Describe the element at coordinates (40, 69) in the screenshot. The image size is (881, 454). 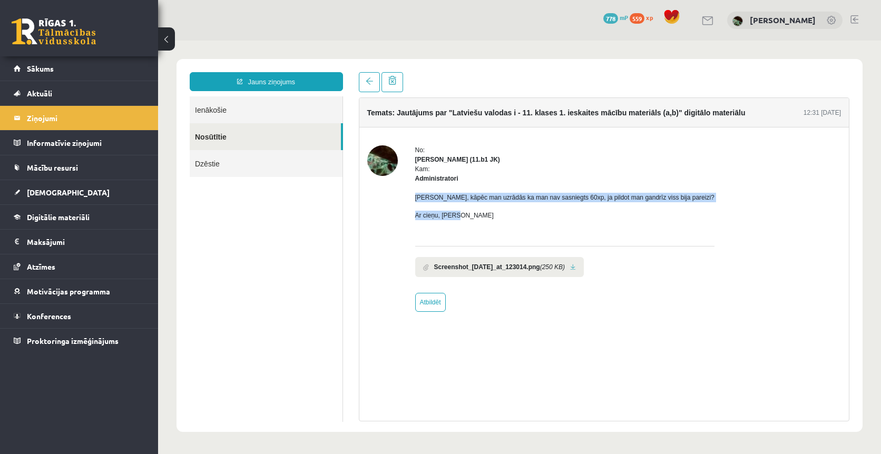
I see `span: Sākums` at that location.